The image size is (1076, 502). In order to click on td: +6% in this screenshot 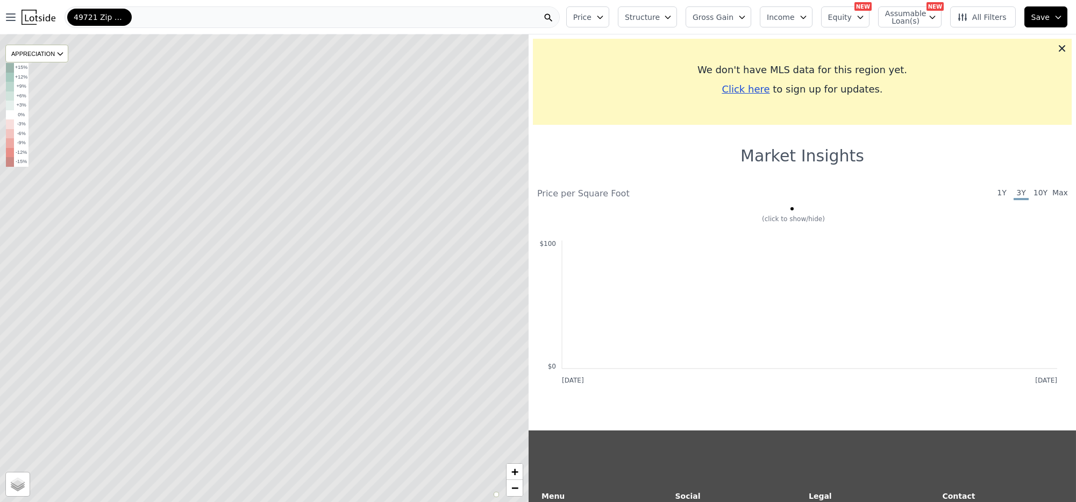, I will do `click(21, 96)`.